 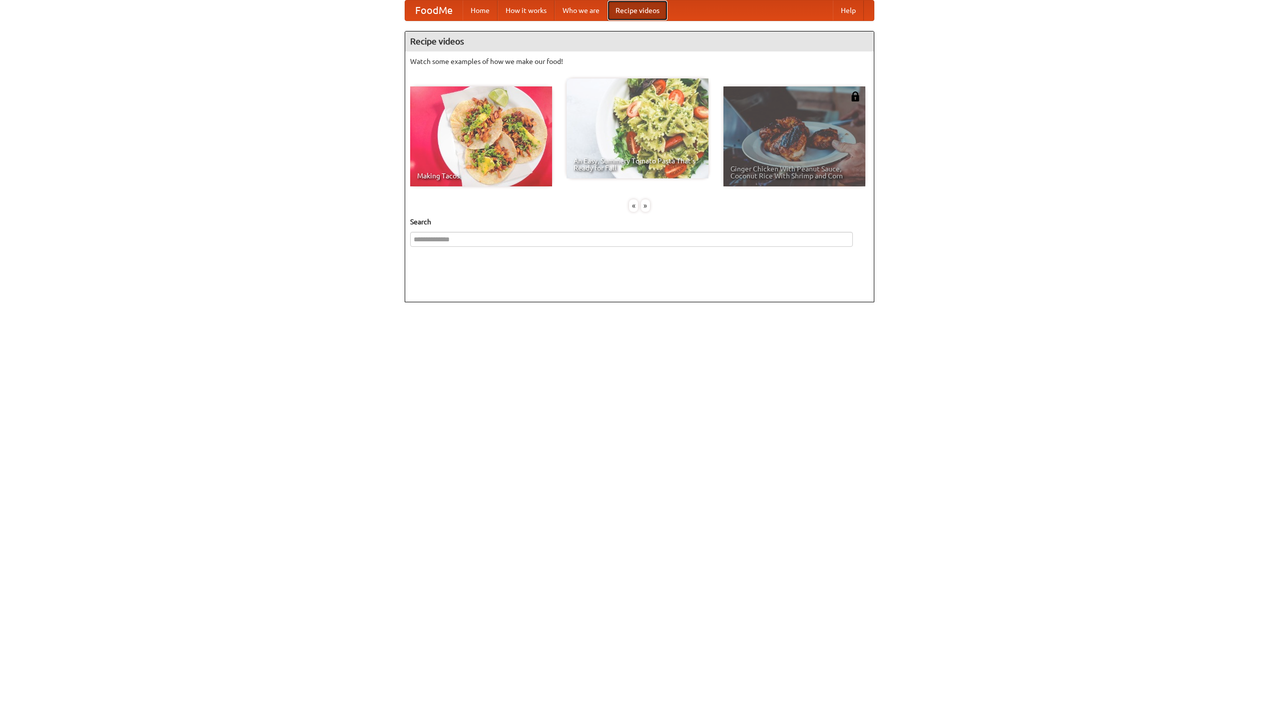 What do you see at coordinates (640, 41) in the screenshot?
I see `h4: Recipe videos` at bounding box center [640, 41].